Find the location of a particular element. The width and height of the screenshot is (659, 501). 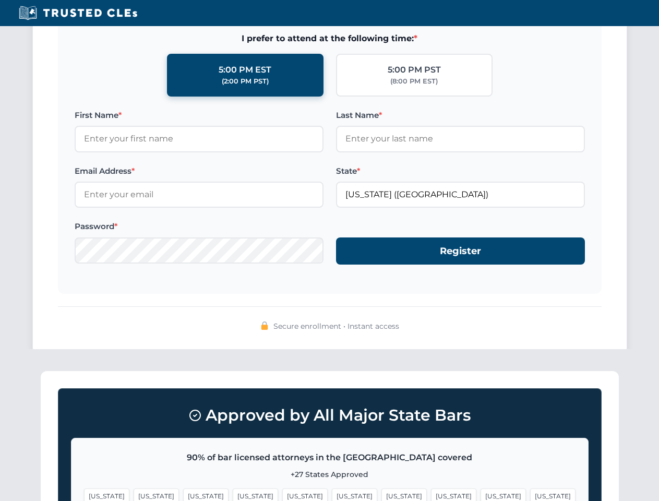

div: (8:00 PM EST) is located at coordinates (414, 81).